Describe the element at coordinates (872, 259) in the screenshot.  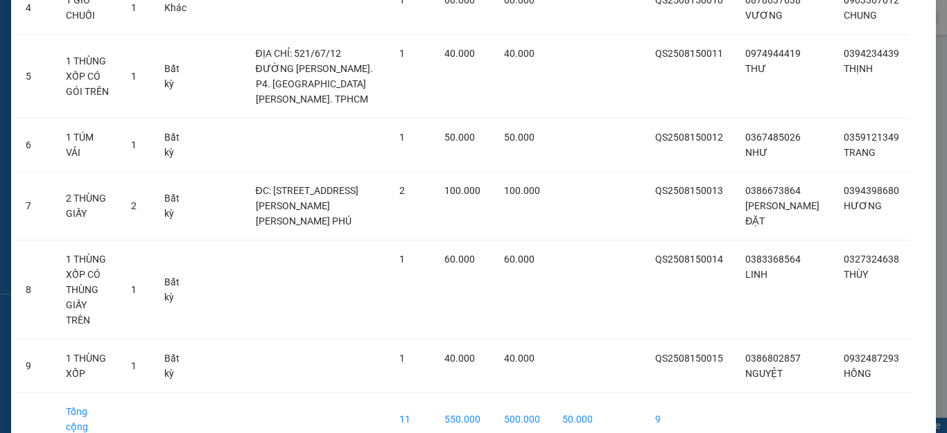
I see `span: 0327324638` at that location.